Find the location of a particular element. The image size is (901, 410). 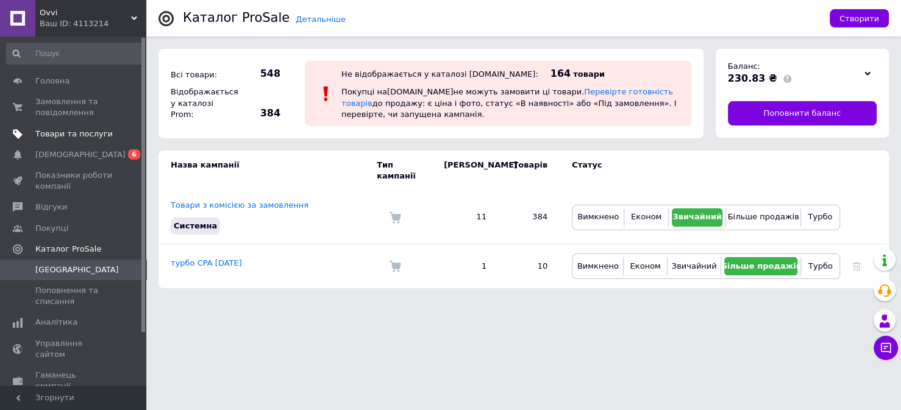

span: 384 is located at coordinates (259, 113).